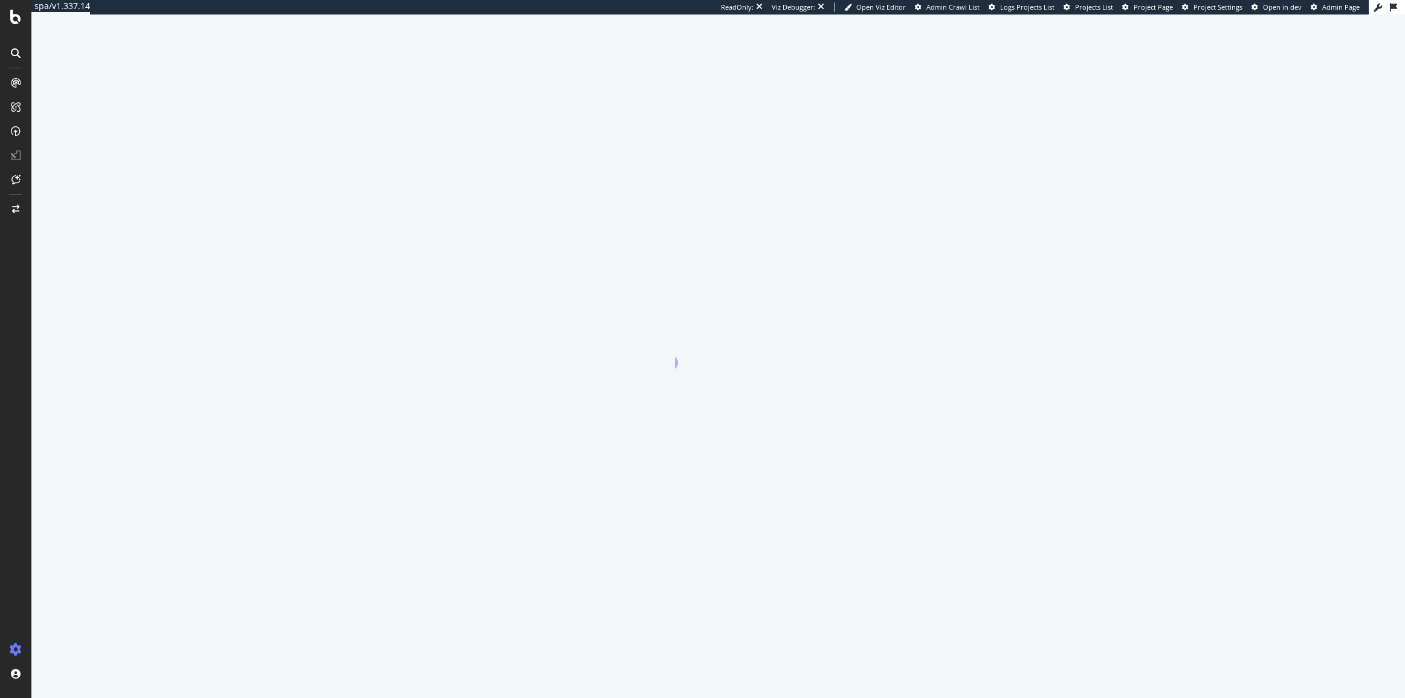  What do you see at coordinates (1212, 7) in the screenshot?
I see `a: Project Settings` at bounding box center [1212, 7].